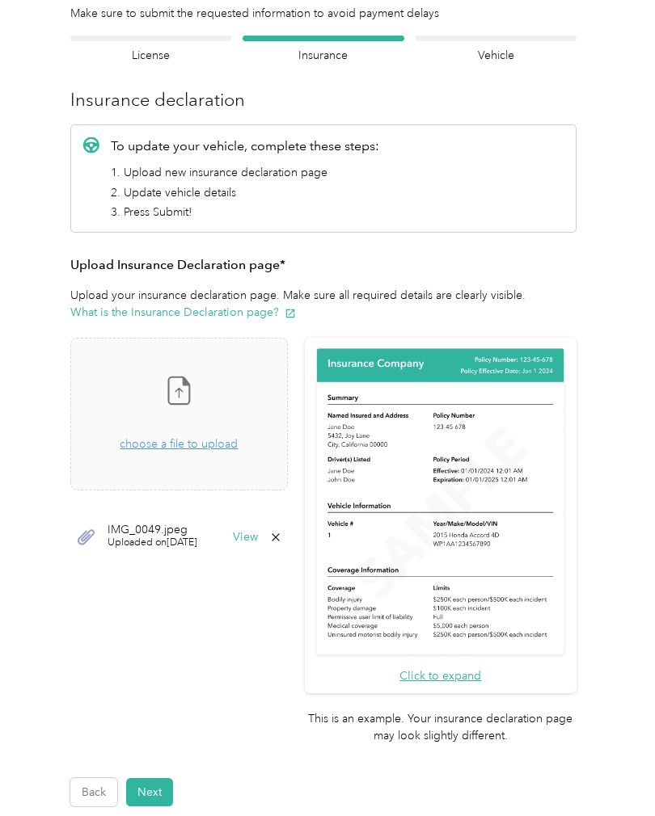 The height and width of the screenshot is (816, 655). I want to click on p: Upload your insurance declaration page. Make sure all required details are clearly visible., so click(323, 304).